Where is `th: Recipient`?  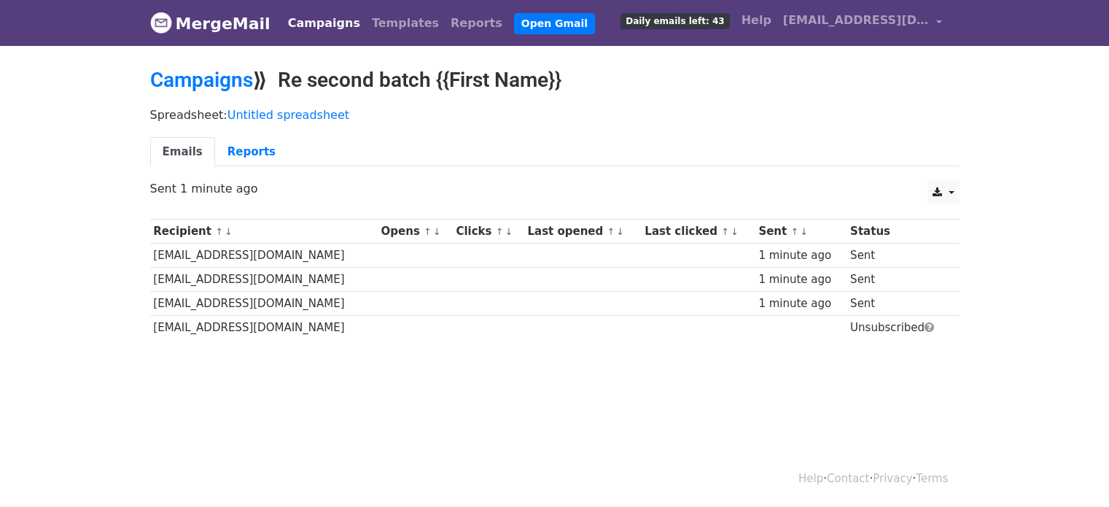
th: Recipient is located at coordinates (264, 231).